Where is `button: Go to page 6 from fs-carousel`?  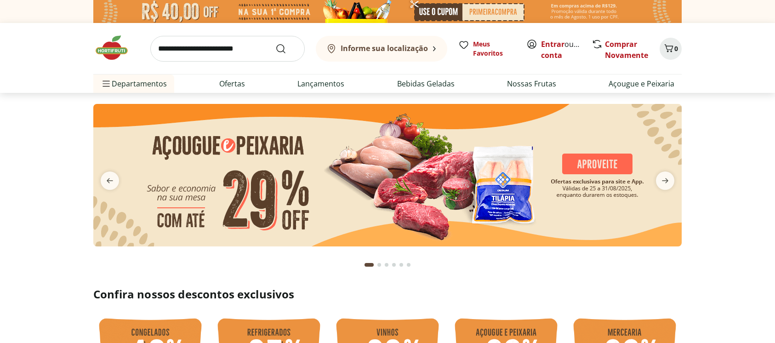
button: Go to page 6 from fs-carousel is located at coordinates (409, 265).